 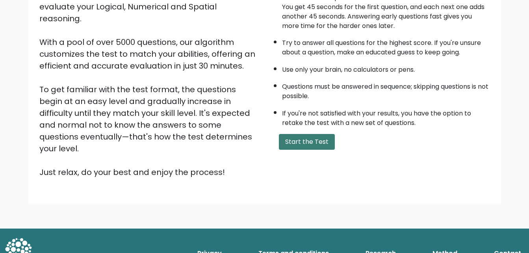 I want to click on button: Start the Test, so click(x=307, y=142).